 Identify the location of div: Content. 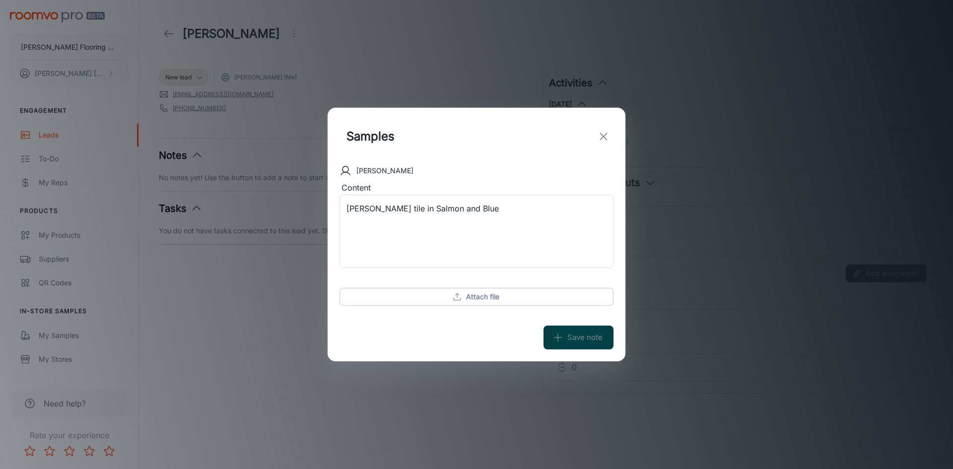
(476, 188).